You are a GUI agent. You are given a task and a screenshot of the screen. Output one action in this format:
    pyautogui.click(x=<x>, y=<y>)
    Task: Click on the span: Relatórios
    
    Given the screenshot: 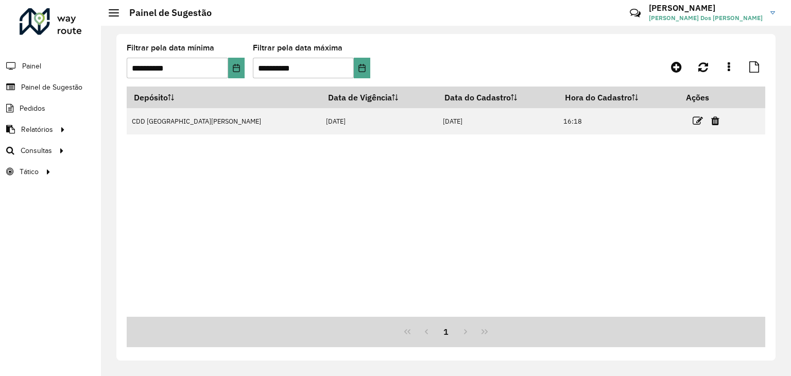 What is the action you would take?
    pyautogui.click(x=37, y=129)
    